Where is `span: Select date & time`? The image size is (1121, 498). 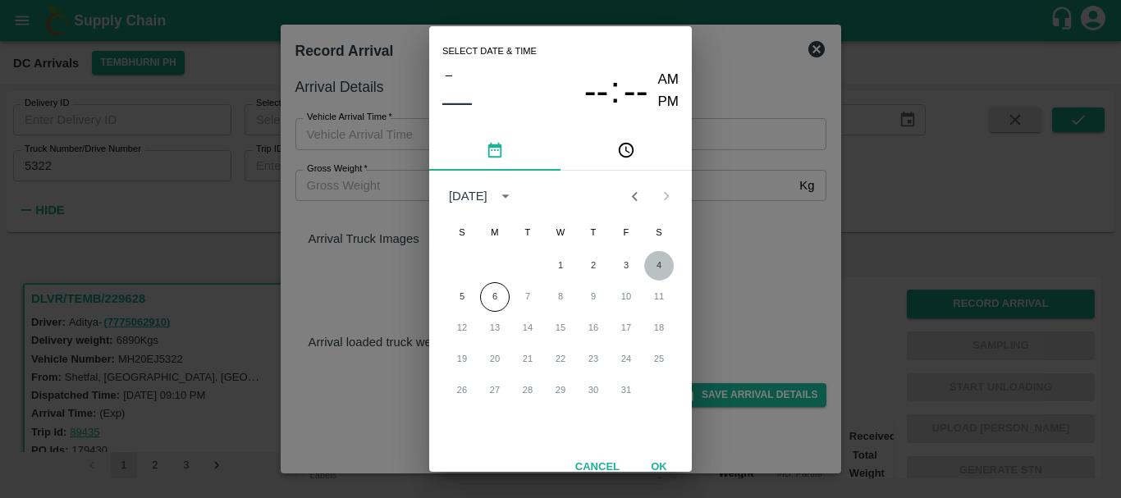 span: Select date & time is located at coordinates (489, 52).